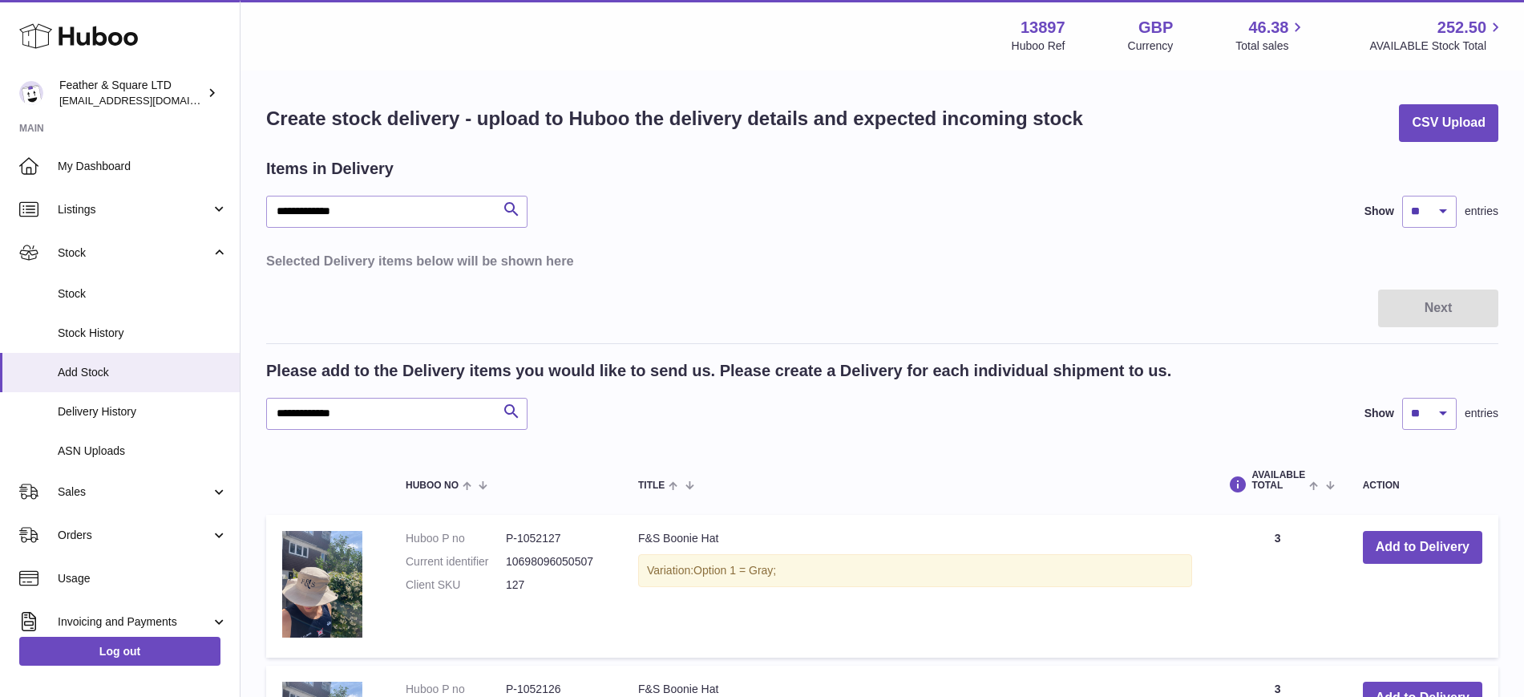 The image size is (1524, 697). Describe the element at coordinates (131, 93) in the screenshot. I see `div: Feather & Square LTD` at that location.